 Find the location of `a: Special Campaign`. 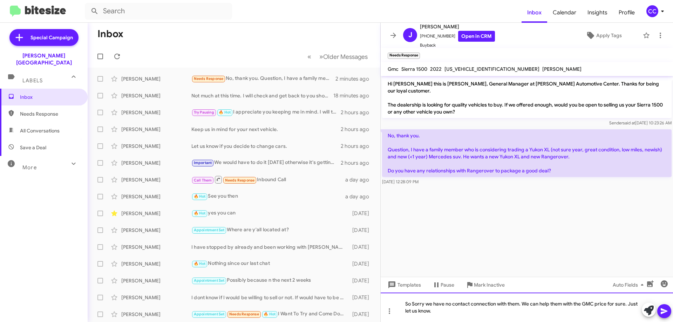

a: Special Campaign is located at coordinates (44, 37).